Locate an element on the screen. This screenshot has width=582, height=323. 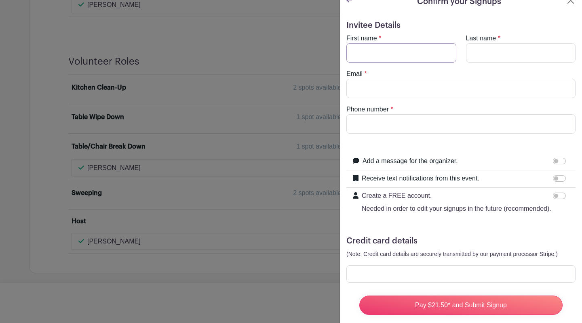
label: First name is located at coordinates (362, 38).